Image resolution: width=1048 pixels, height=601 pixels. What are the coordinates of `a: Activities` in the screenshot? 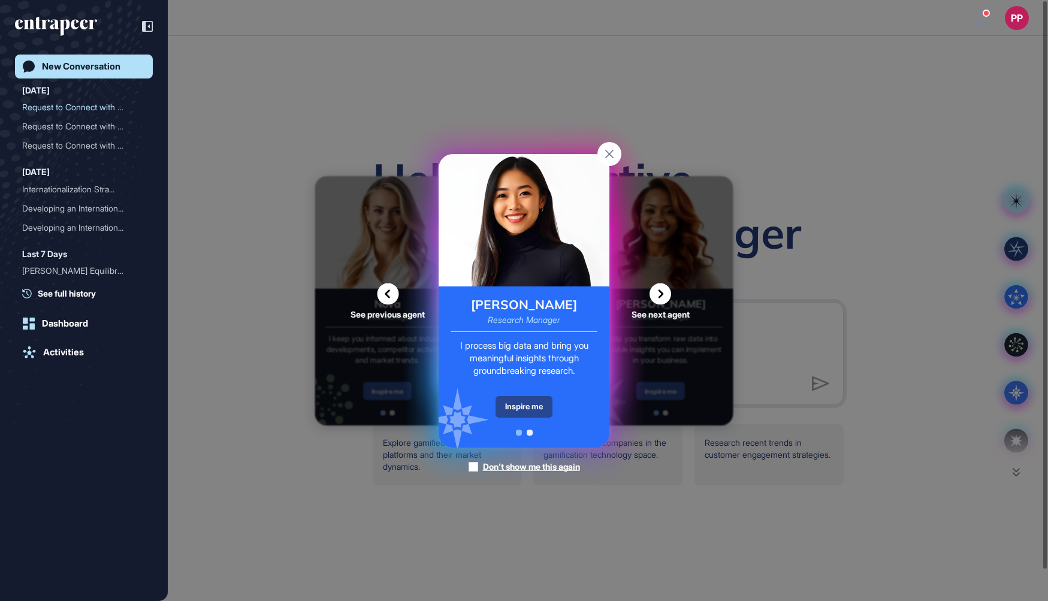 It's located at (84, 352).